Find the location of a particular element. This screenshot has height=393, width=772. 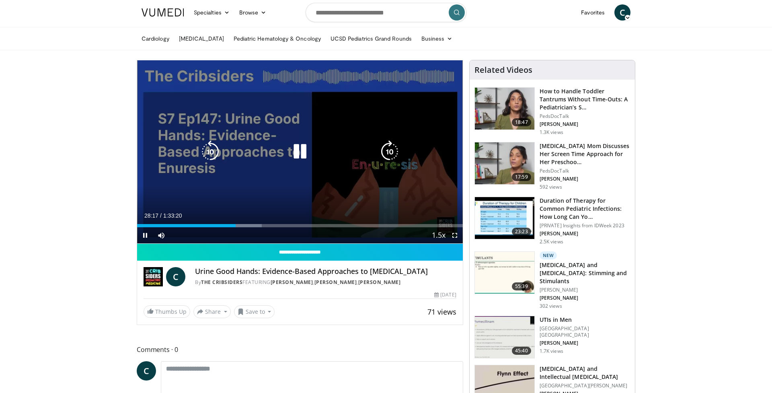

a: Cardiology is located at coordinates (155, 39).